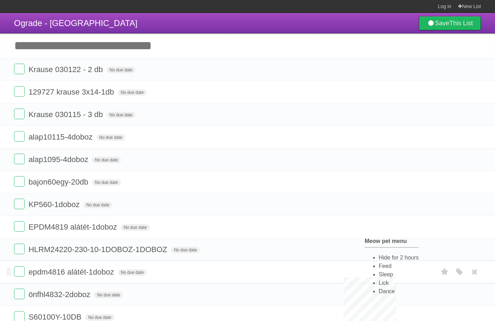 This screenshot has width=495, height=321. What do you see at coordinates (386, 241) in the screenshot?
I see `b: Meow pet menu` at bounding box center [386, 241].